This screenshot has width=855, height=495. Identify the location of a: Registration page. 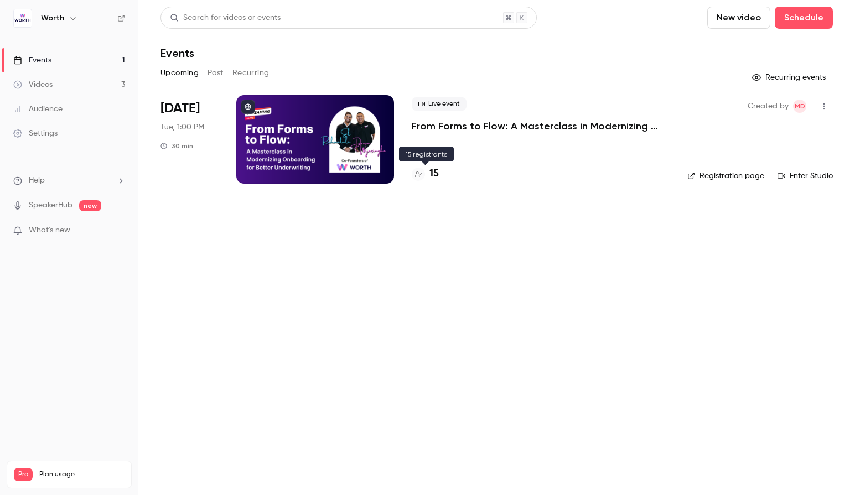
(726, 176).